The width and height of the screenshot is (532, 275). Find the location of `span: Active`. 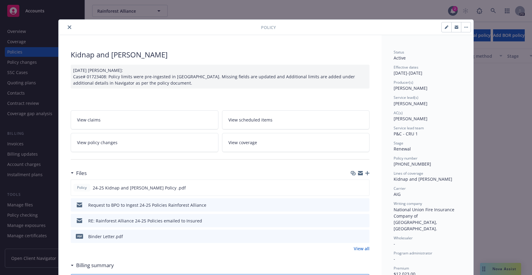

span: Active is located at coordinates (400, 58).